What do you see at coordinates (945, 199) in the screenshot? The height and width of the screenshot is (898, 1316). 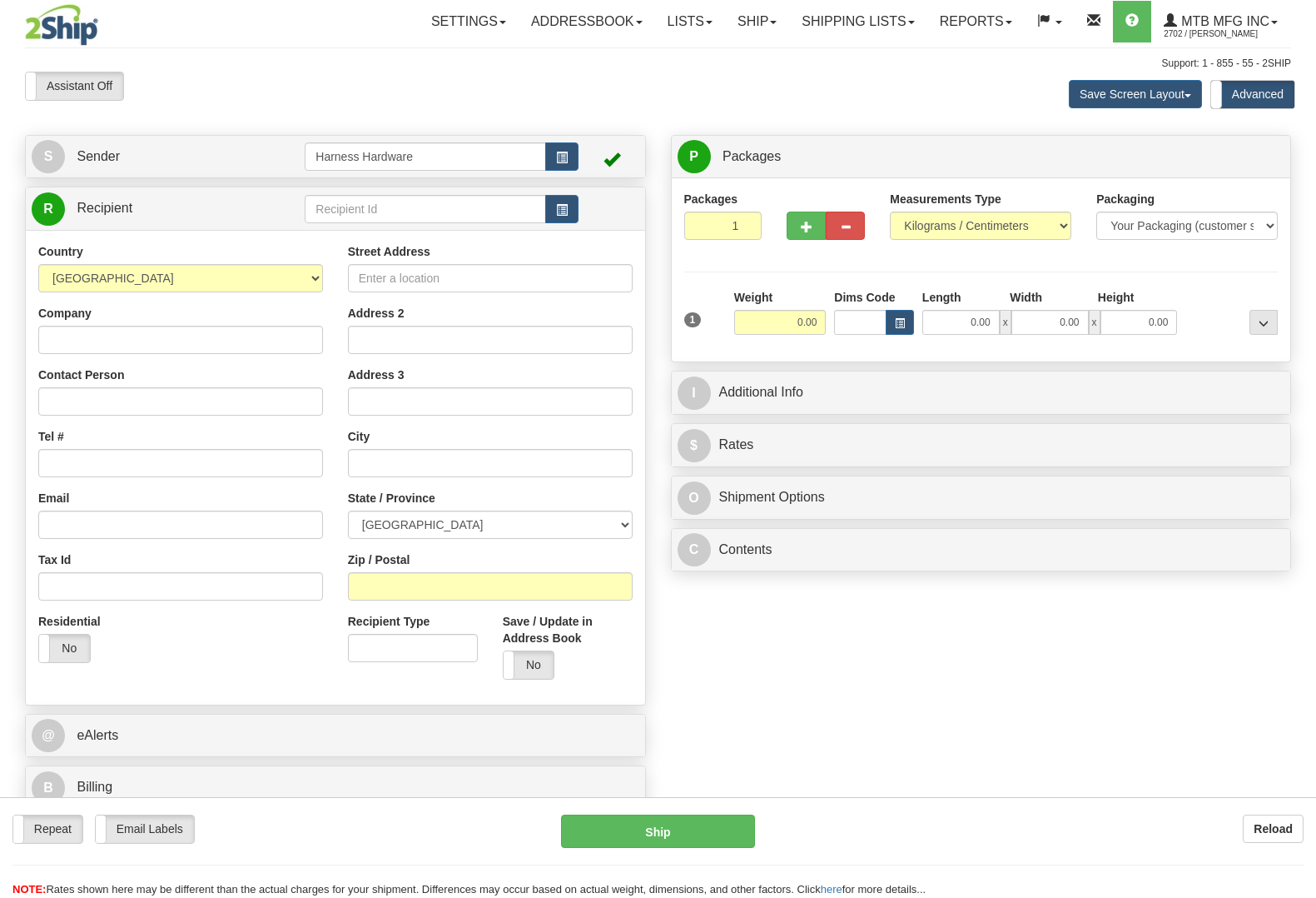 I see `label: Measurements Type` at bounding box center [945, 199].